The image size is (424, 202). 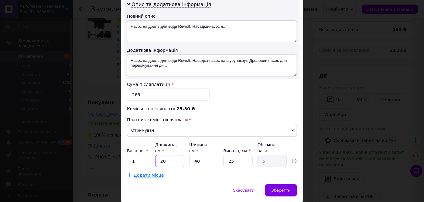 I want to click on span: Додати місце, so click(x=149, y=175).